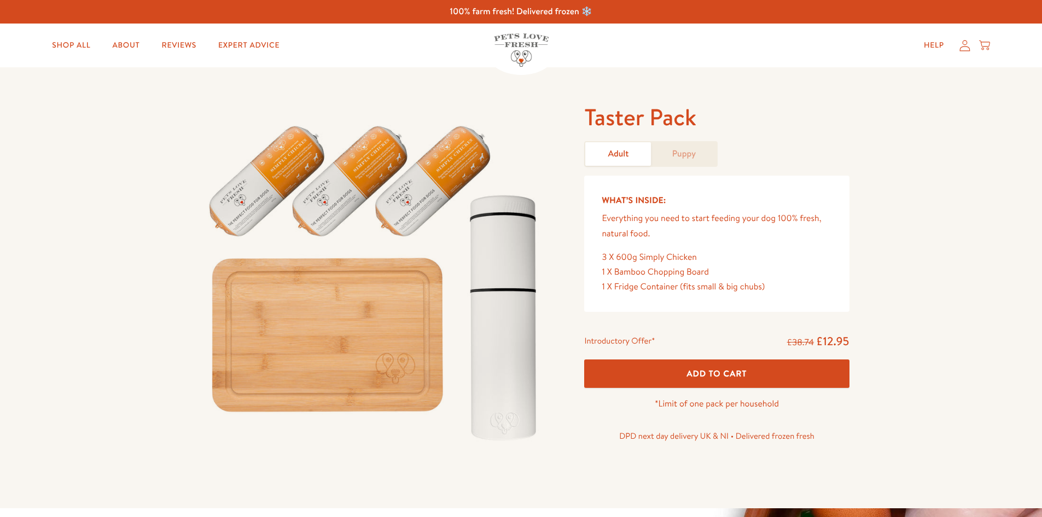  I want to click on h5: What’s Inside:, so click(716, 200).